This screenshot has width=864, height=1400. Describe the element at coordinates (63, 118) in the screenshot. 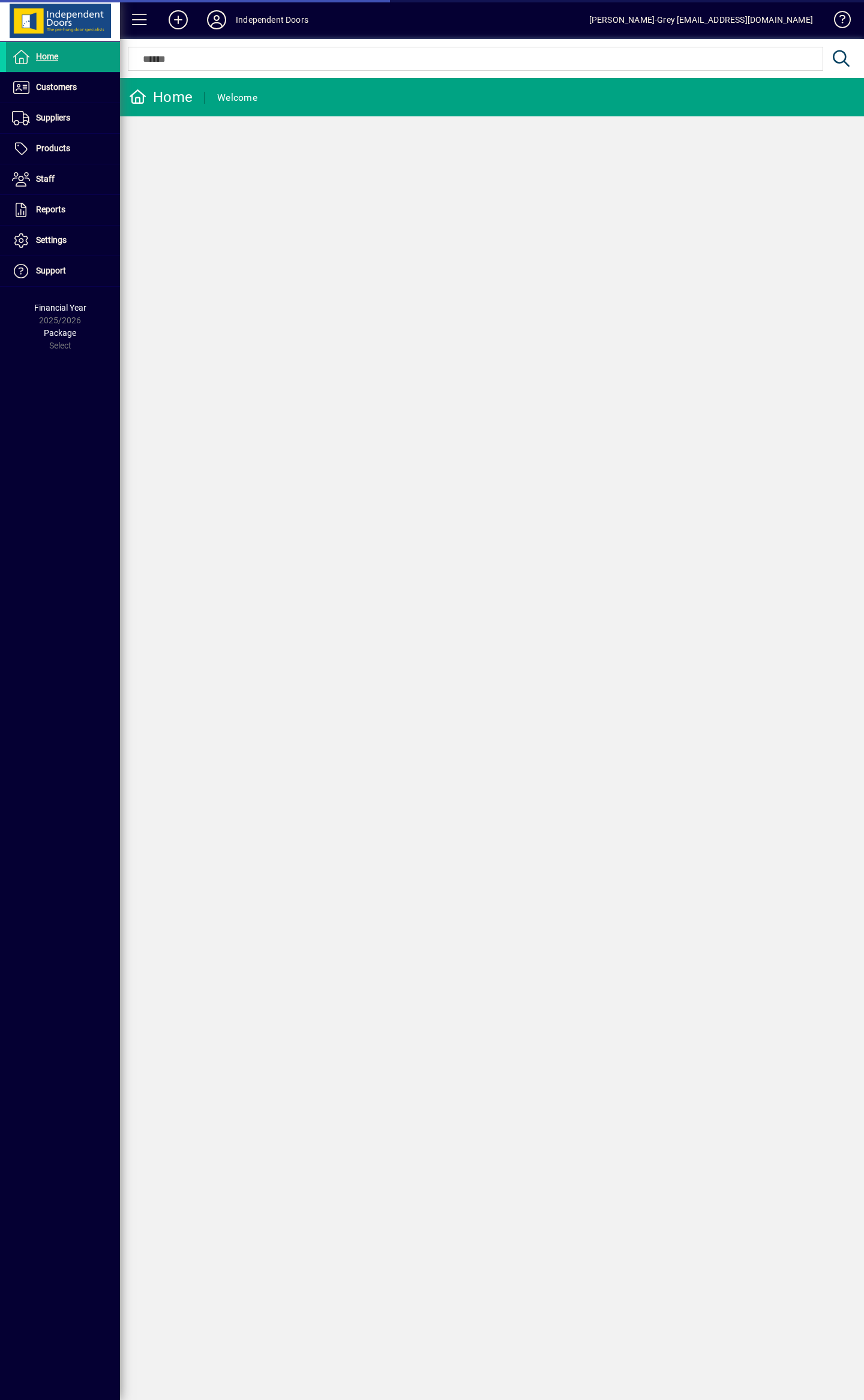

I see `a: Suppliers` at that location.